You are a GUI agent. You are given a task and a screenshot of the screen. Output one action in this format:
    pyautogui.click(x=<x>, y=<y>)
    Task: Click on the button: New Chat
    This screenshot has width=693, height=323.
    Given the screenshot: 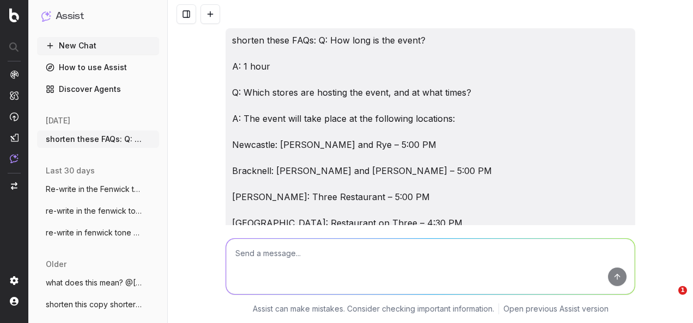 What is the action you would take?
    pyautogui.click(x=98, y=46)
    